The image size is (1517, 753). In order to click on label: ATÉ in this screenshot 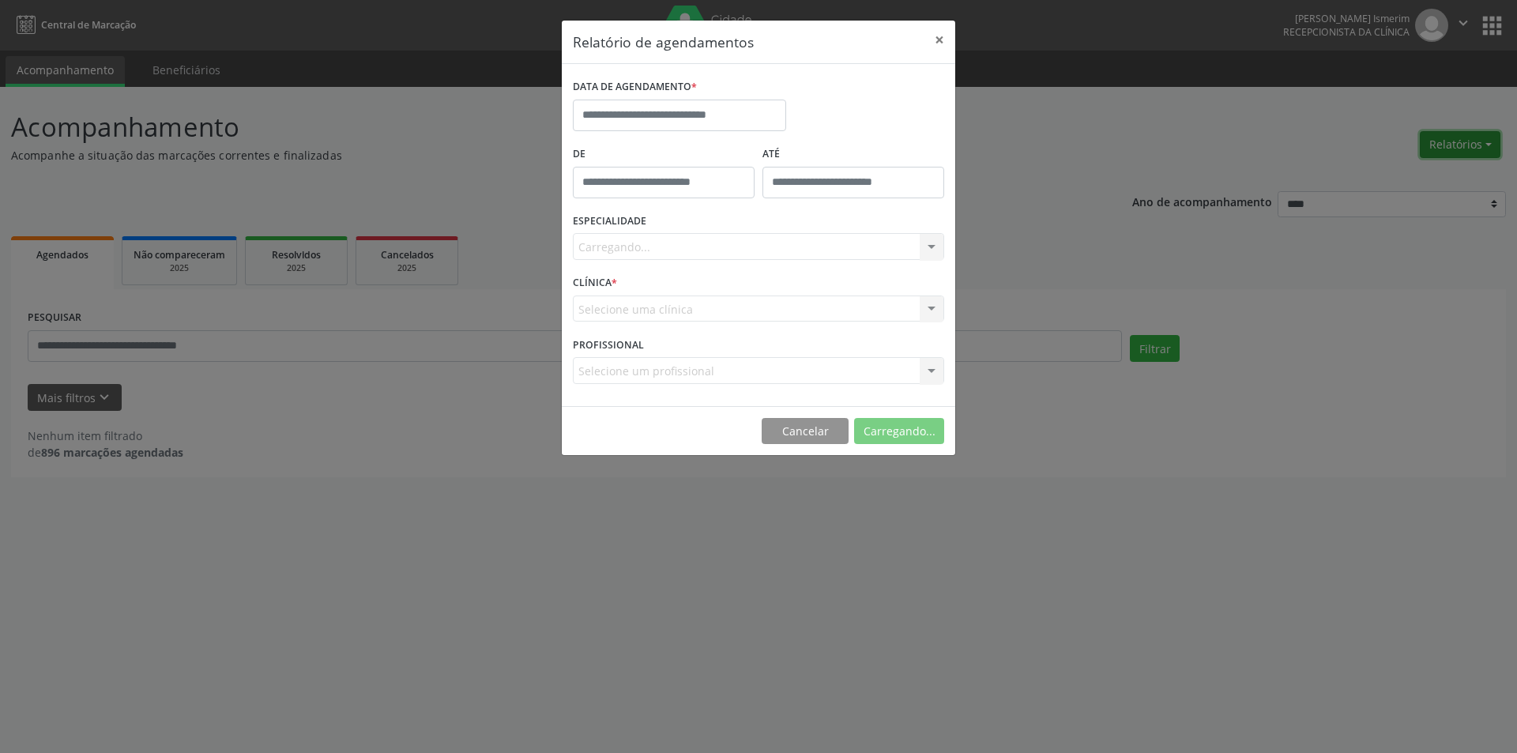, I will do `click(853, 154)`.